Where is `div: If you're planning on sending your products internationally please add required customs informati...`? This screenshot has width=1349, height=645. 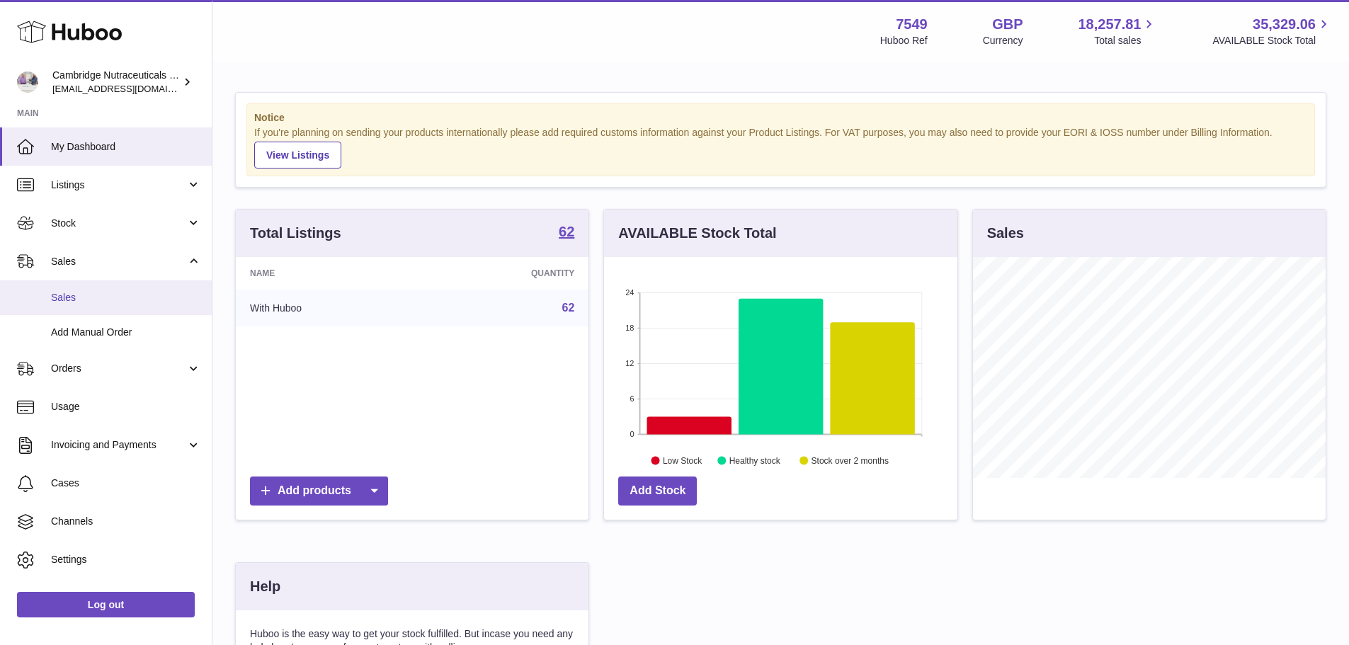 div: If you're planning on sending your products internationally please add required customs informati... is located at coordinates (780, 147).